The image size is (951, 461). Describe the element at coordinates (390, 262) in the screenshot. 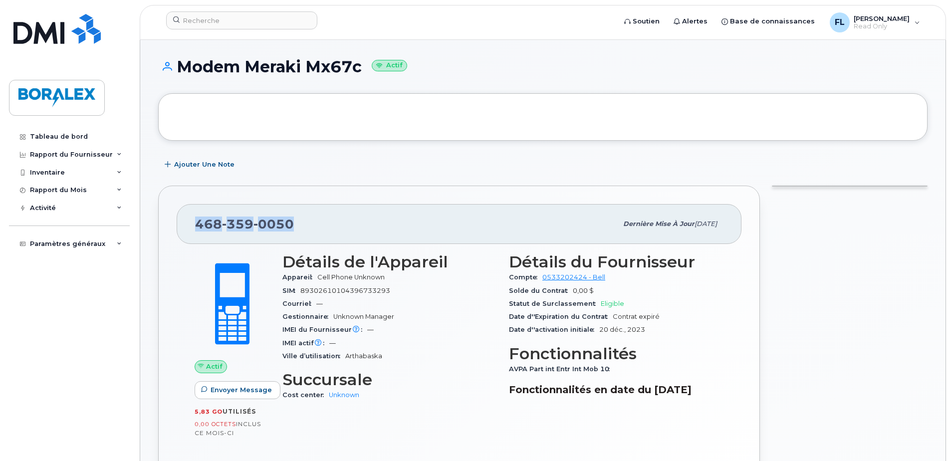

I see `h3: Détails de l'Appareil` at that location.